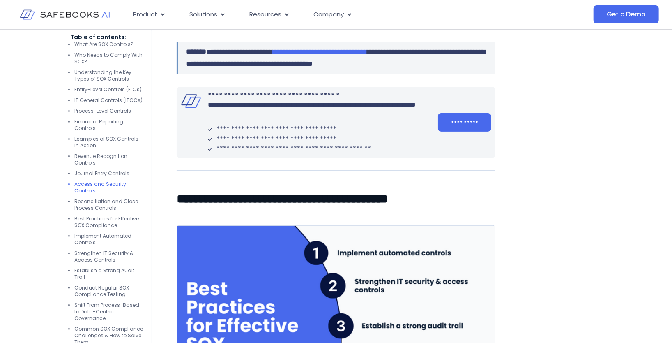 The height and width of the screenshot is (343, 672). What do you see at coordinates (109, 312) in the screenshot?
I see `li: Shift From Process-Based to Data-Centric Governance` at bounding box center [109, 312].